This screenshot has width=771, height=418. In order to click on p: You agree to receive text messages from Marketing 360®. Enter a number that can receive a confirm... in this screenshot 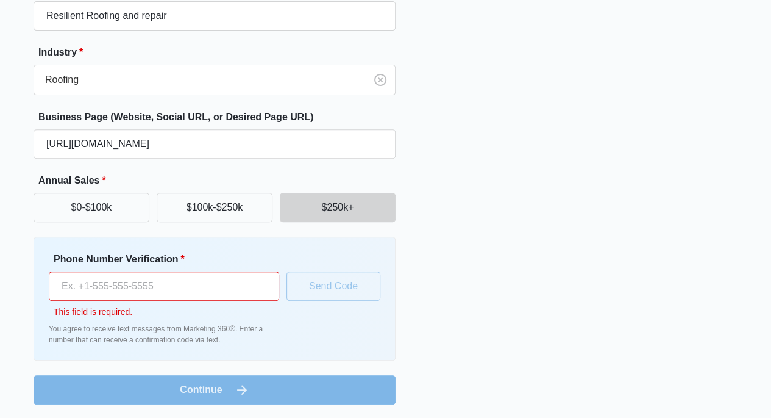, I will do `click(164, 334)`.